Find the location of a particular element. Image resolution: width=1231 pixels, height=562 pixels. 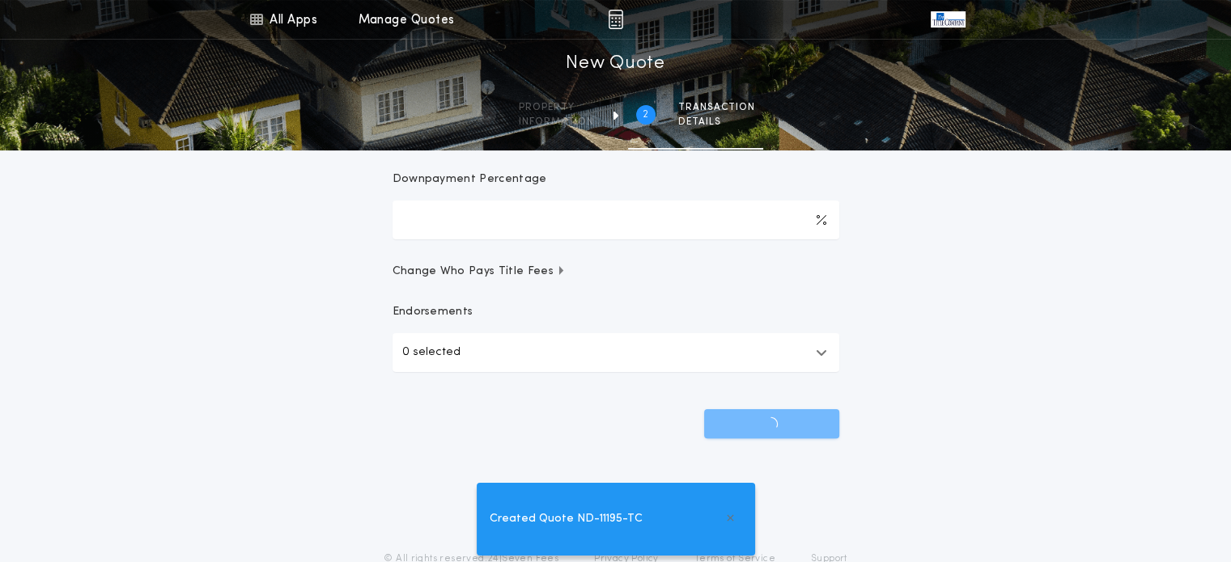

span: Transaction is located at coordinates (716, 108).